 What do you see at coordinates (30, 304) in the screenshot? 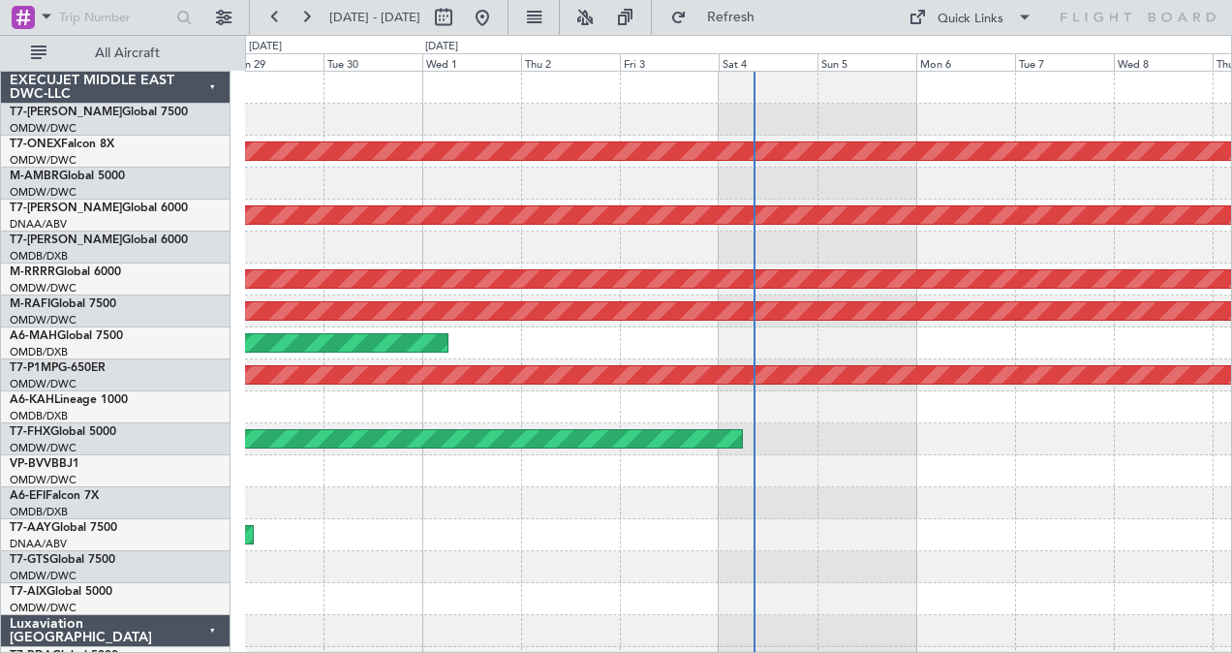
I see `span: M-RAFI` at bounding box center [30, 304].